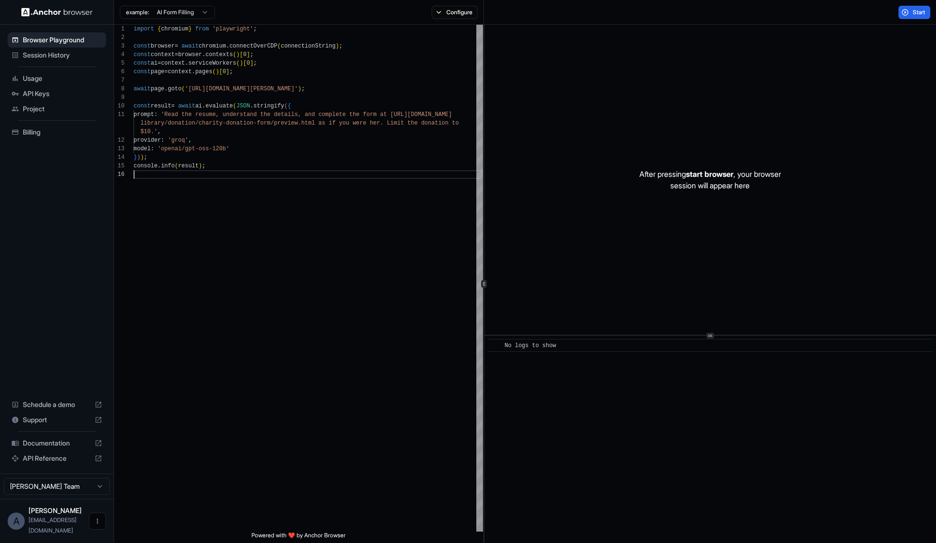 This screenshot has height=543, width=936. Describe the element at coordinates (57, 78) in the screenshot. I see `div: Usage` at that location.